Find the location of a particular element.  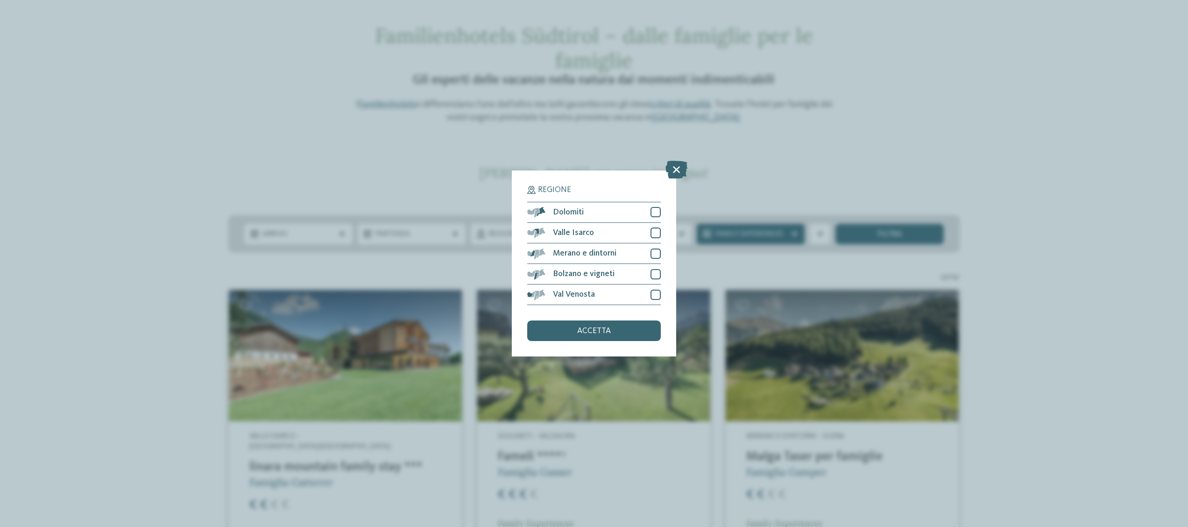

span: accetta is located at coordinates (594, 331).